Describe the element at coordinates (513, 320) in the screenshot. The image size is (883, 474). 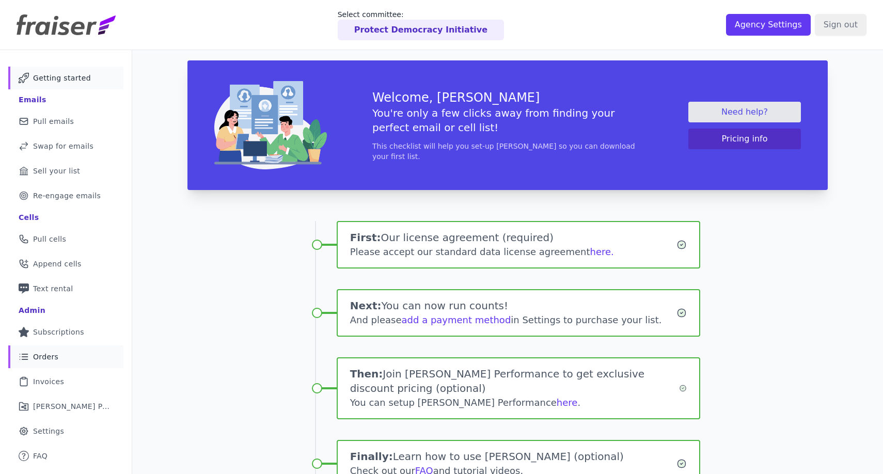
I see `div: And please in Settings to purchase your list.` at that location.